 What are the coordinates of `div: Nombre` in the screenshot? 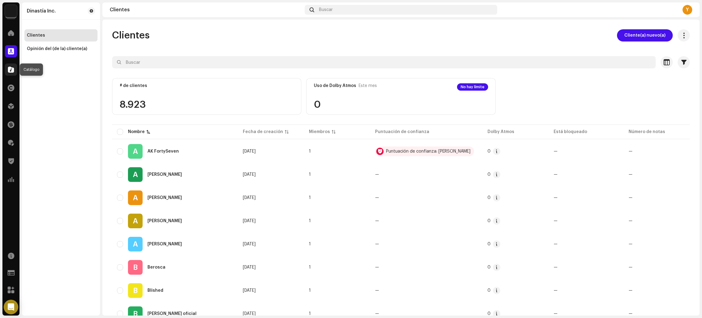 It's located at (136, 132).